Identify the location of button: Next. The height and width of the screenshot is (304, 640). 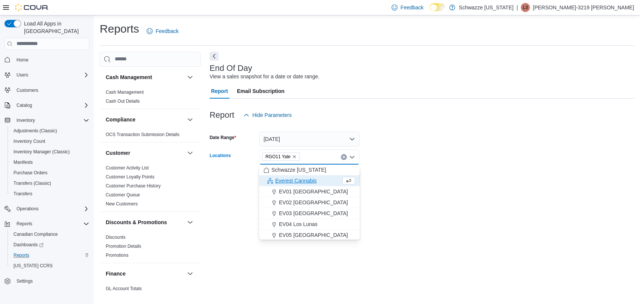
(214, 56).